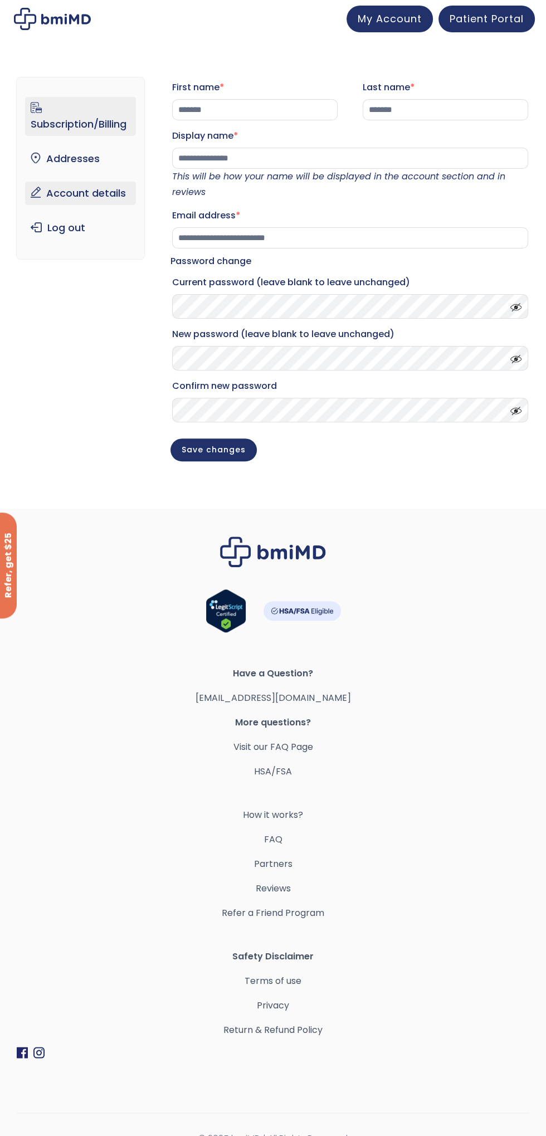  I want to click on label: Email address, so click(350, 216).